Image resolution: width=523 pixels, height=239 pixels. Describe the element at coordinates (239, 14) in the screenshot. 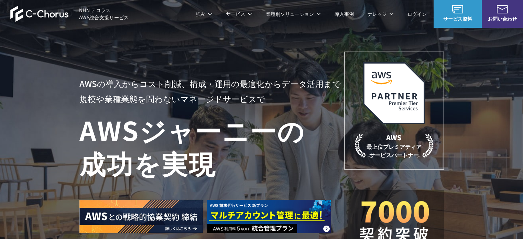

I see `p: サービス` at that location.